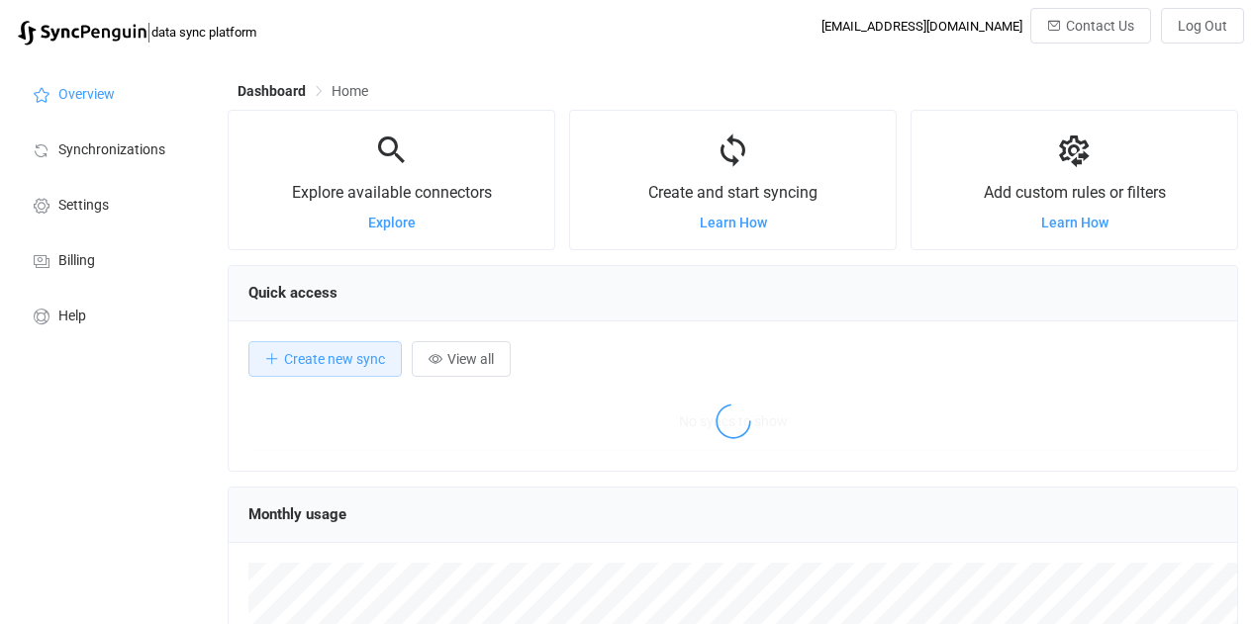 The height and width of the screenshot is (624, 1252). What do you see at coordinates (303, 91) in the screenshot?
I see `div: Breadcrumb` at bounding box center [303, 91].